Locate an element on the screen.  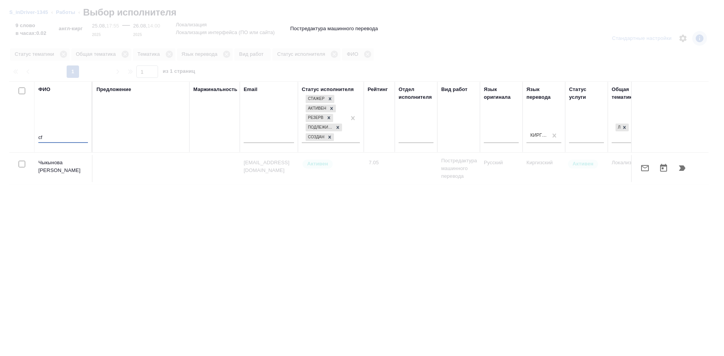
div: Общая тематика is located at coordinates (629, 93).